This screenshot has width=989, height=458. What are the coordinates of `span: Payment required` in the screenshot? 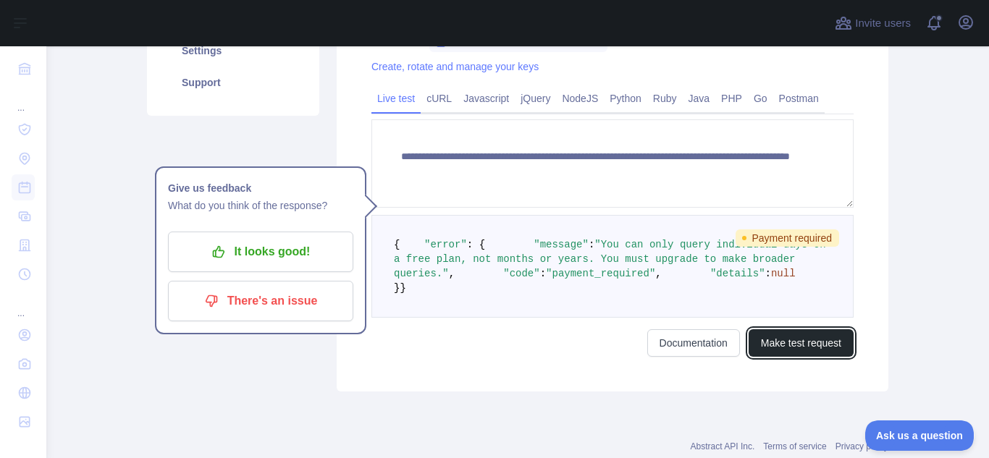 It's located at (787, 238).